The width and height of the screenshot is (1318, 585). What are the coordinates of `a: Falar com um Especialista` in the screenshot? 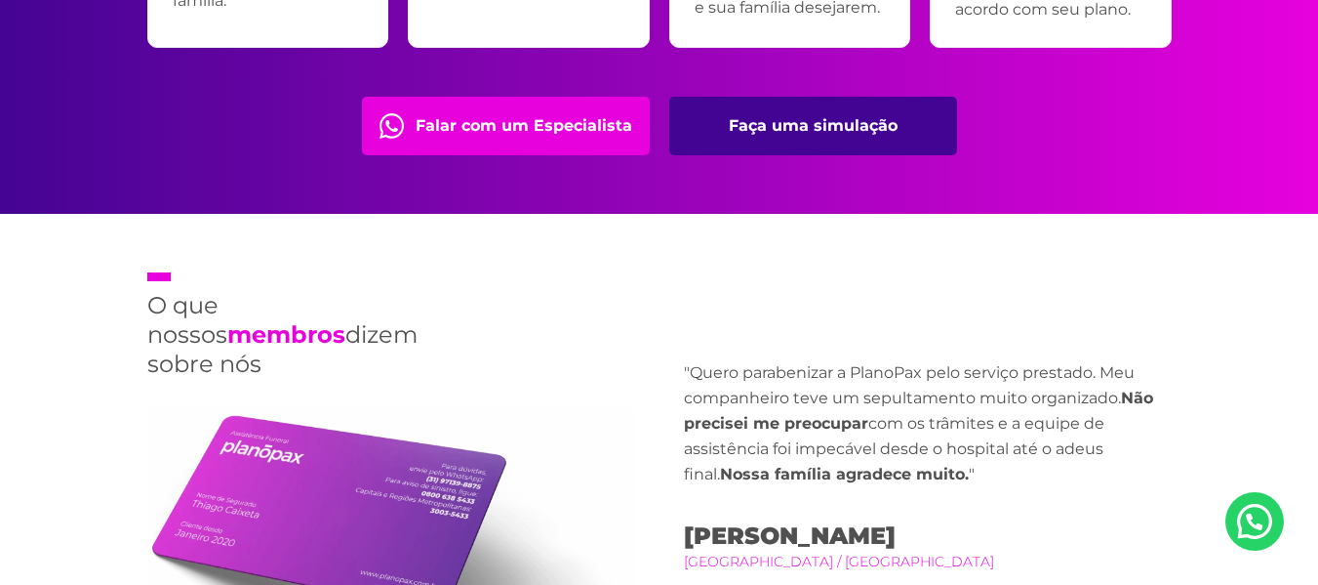 It's located at (506, 126).